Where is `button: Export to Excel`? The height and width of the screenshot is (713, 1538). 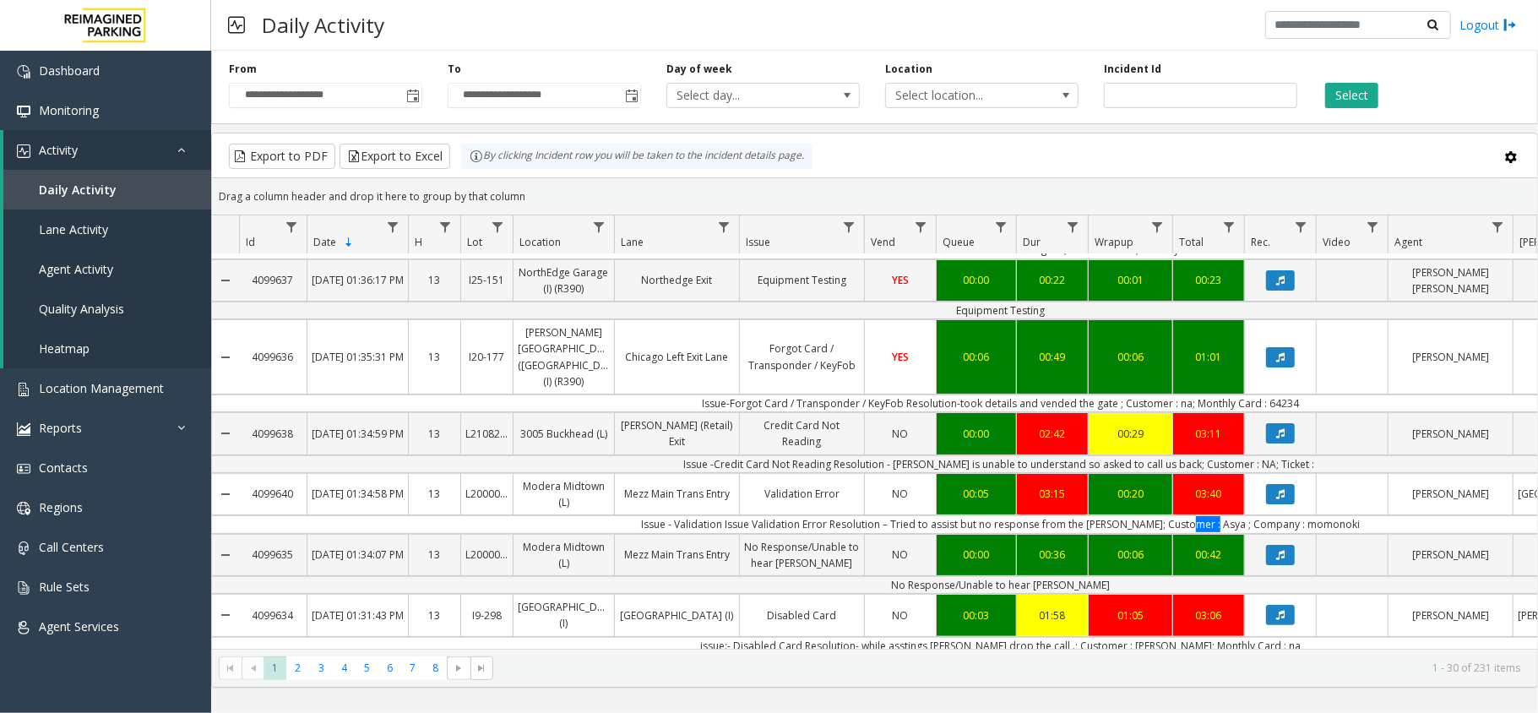
button: Export to Excel is located at coordinates (394, 156).